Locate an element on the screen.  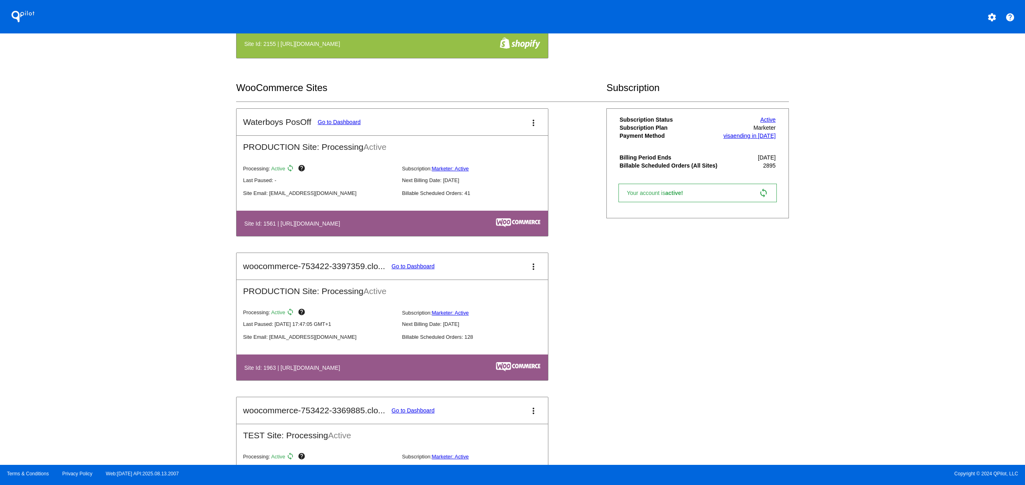
a: Your account isactive! sync is located at coordinates (697, 193).